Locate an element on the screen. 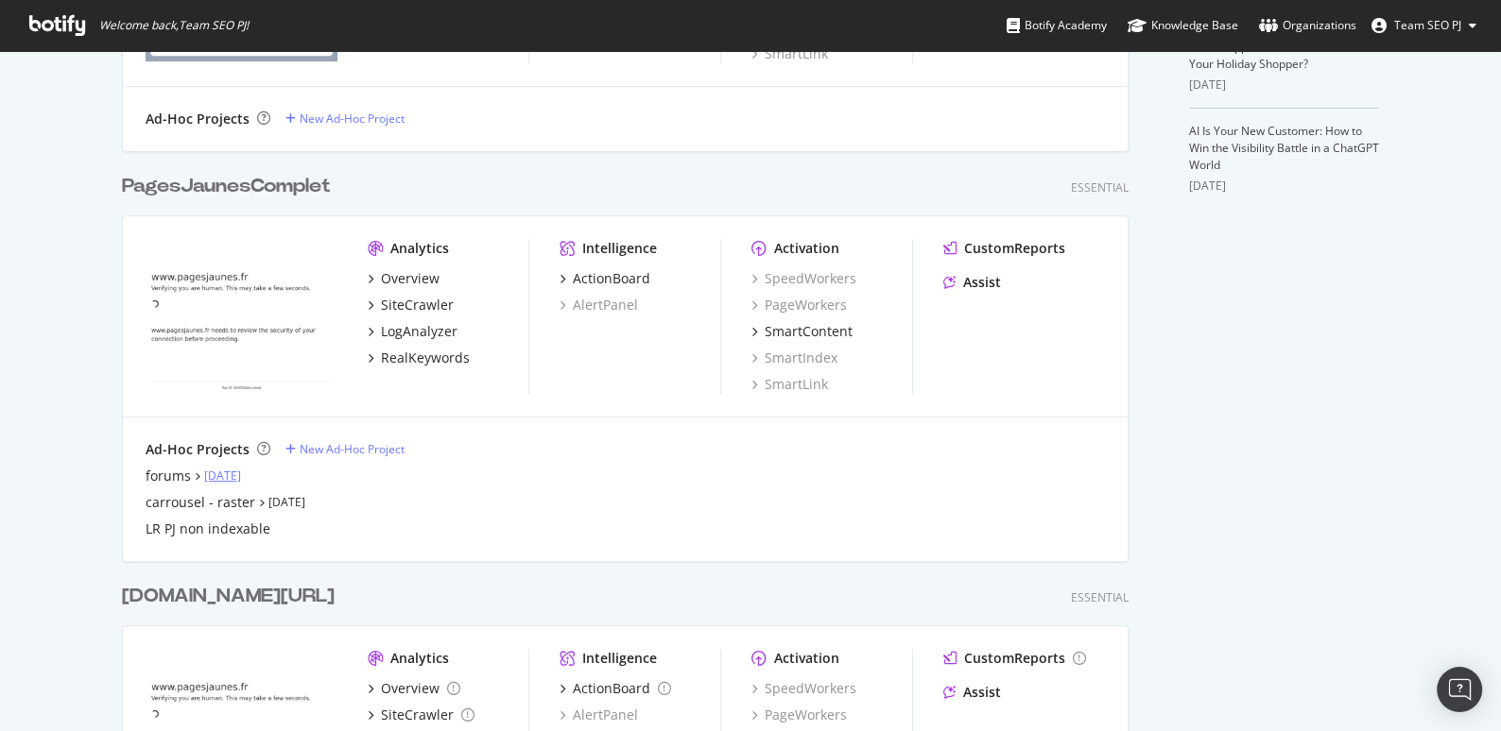 This screenshot has height=731, width=1501. span: Welcome back, Team SEO PJ ! is located at coordinates (174, 26).